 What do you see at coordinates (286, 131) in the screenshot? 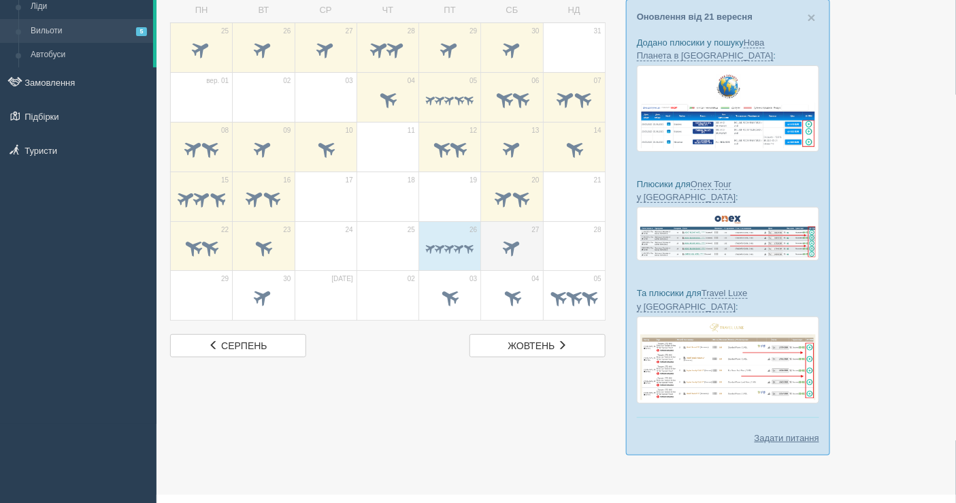
I see `span: 09` at bounding box center [286, 131].